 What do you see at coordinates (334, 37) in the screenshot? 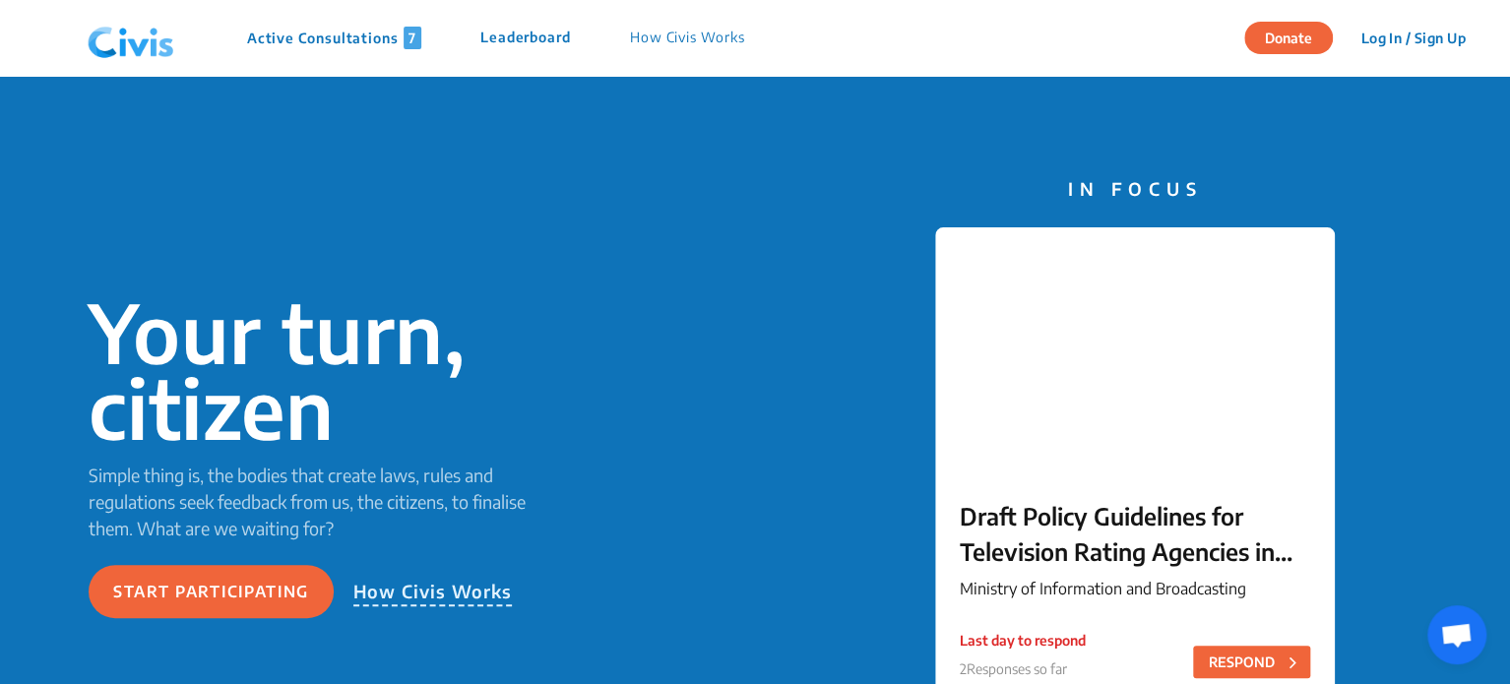
I see `p: Active Consultations` at bounding box center [334, 37].